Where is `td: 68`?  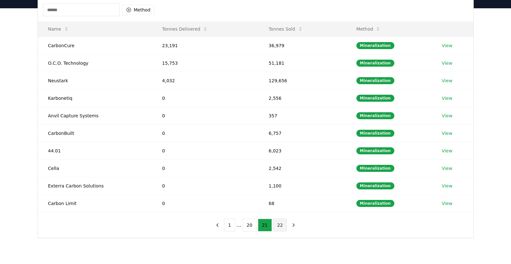 td: 68 is located at coordinates (302, 203).